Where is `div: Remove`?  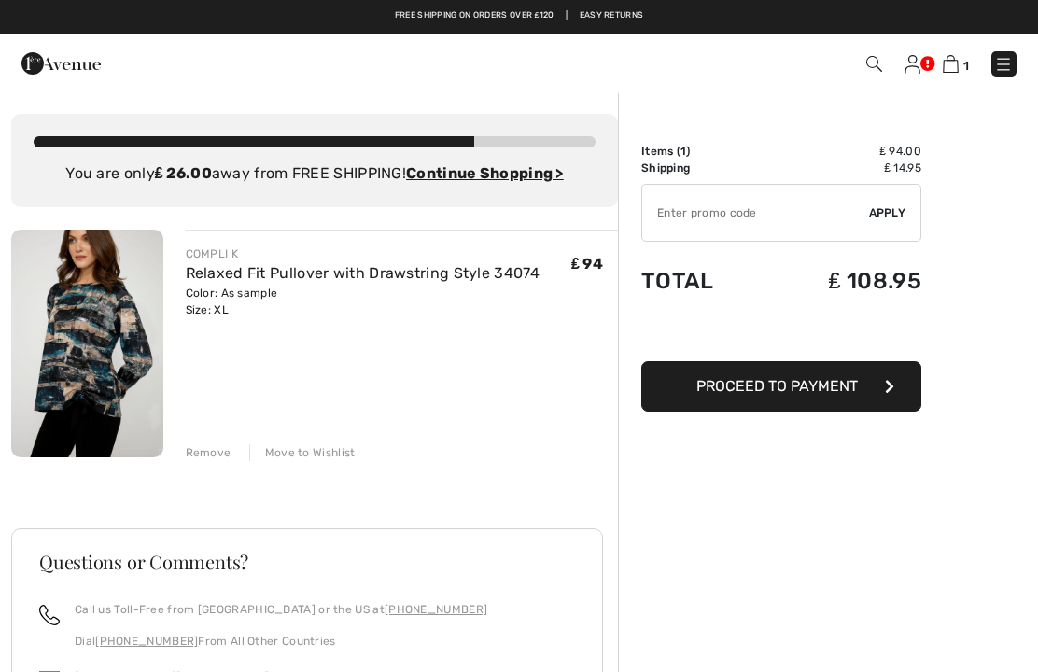 div: Remove is located at coordinates (208, 453).